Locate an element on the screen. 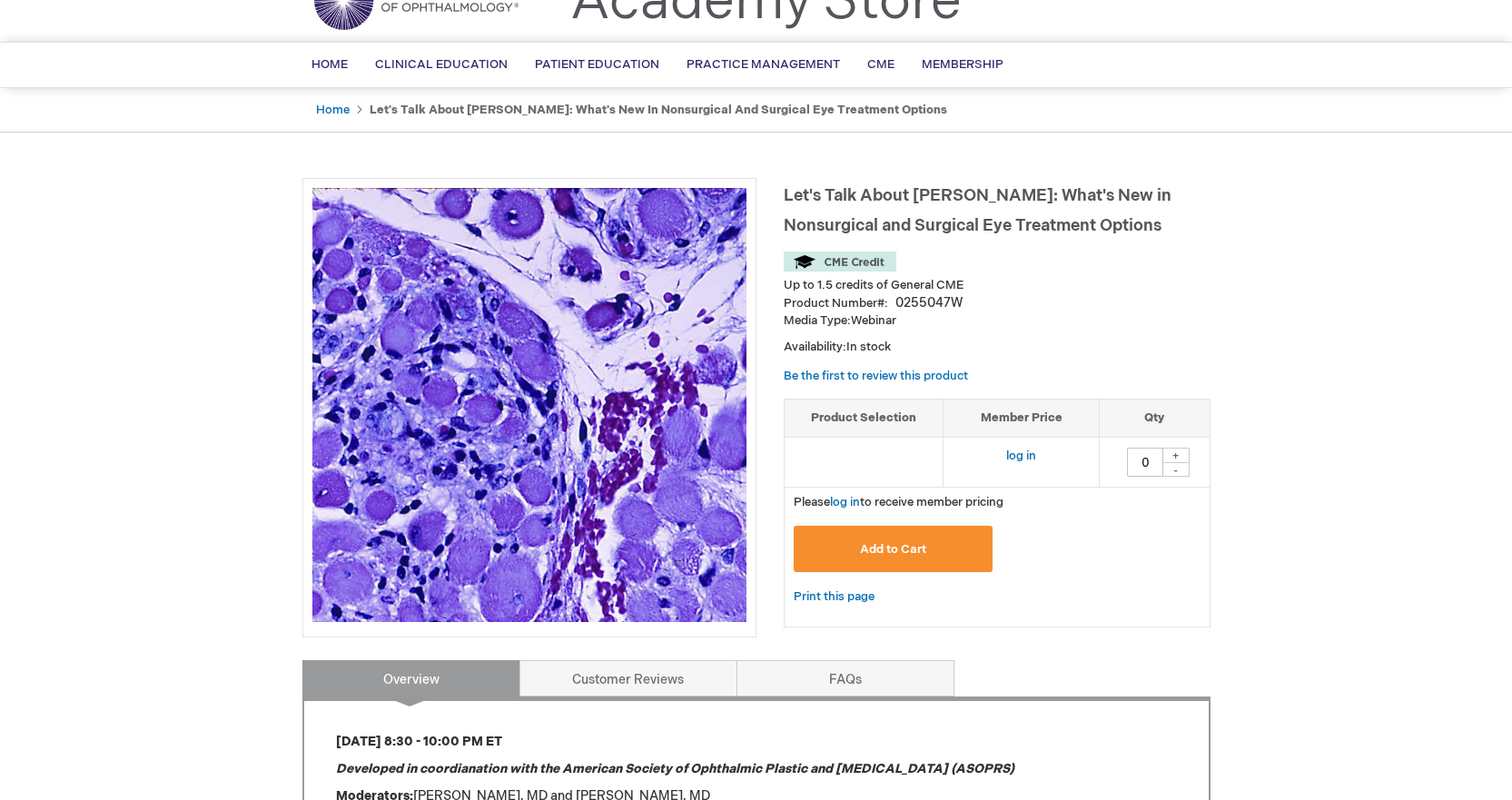 Image resolution: width=1512 pixels, height=800 pixels. span: Practice Management is located at coordinates (762, 64).